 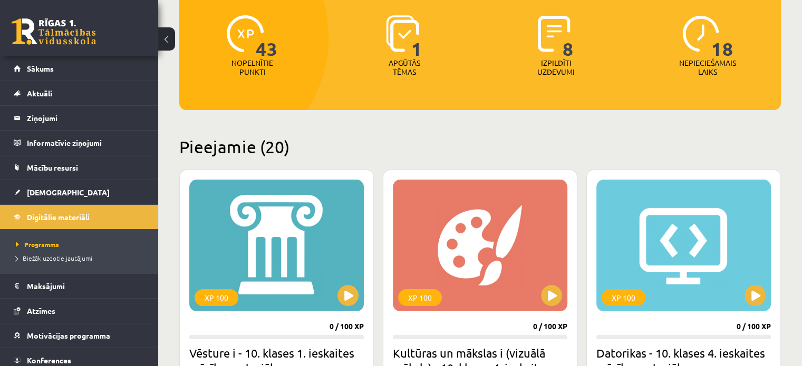 I want to click on legend: Ziņojumi, so click(x=86, y=118).